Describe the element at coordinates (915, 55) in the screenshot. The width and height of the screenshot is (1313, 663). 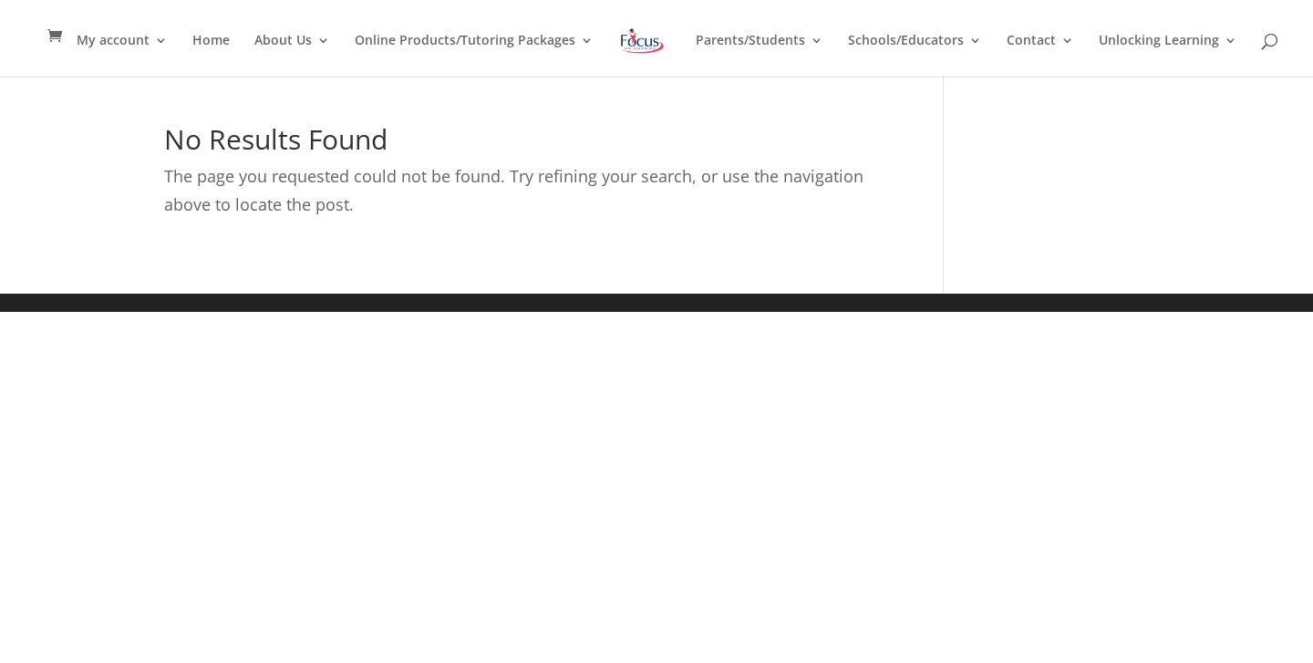
I see `a: Schools/Educators` at that location.